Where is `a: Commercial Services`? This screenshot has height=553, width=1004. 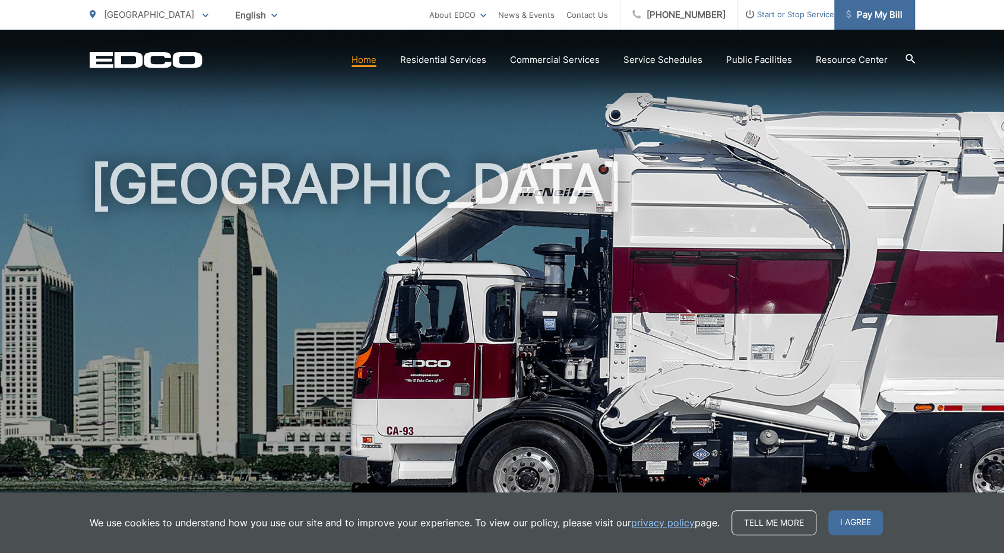
a: Commercial Services is located at coordinates (555, 60).